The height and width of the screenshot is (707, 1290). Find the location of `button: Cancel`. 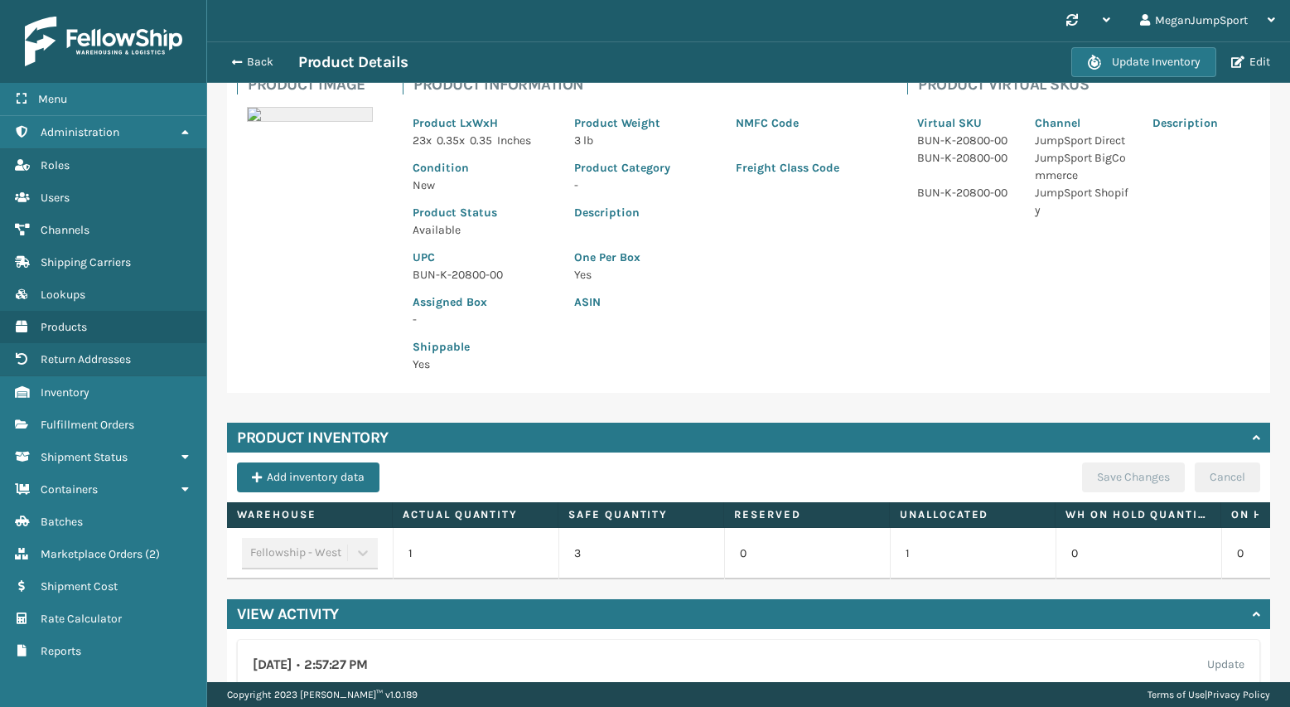

button: Cancel is located at coordinates (1227, 477).